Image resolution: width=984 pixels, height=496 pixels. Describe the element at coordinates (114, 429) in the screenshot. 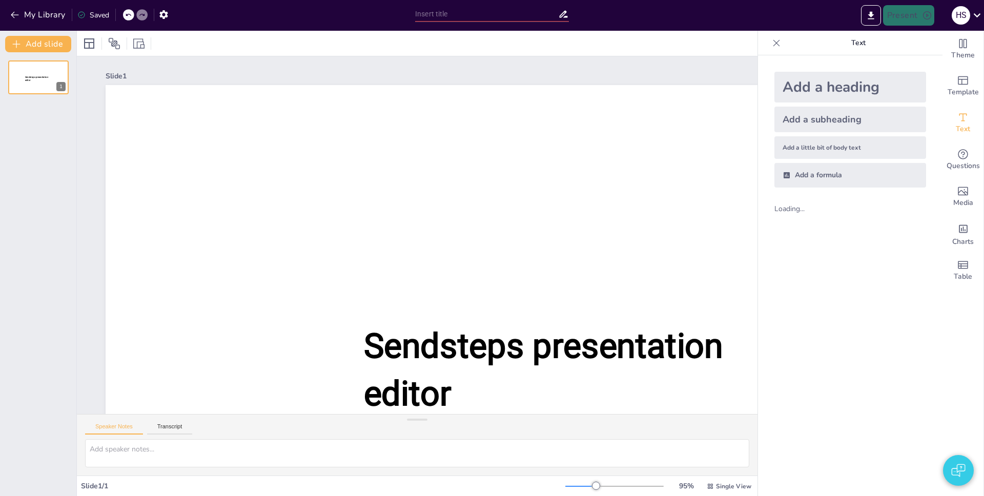

I see `button: Speaker Notes` at that location.